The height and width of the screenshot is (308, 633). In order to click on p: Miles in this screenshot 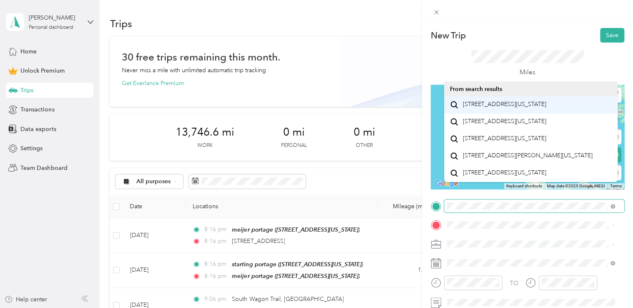, I will do `click(528, 72)`.